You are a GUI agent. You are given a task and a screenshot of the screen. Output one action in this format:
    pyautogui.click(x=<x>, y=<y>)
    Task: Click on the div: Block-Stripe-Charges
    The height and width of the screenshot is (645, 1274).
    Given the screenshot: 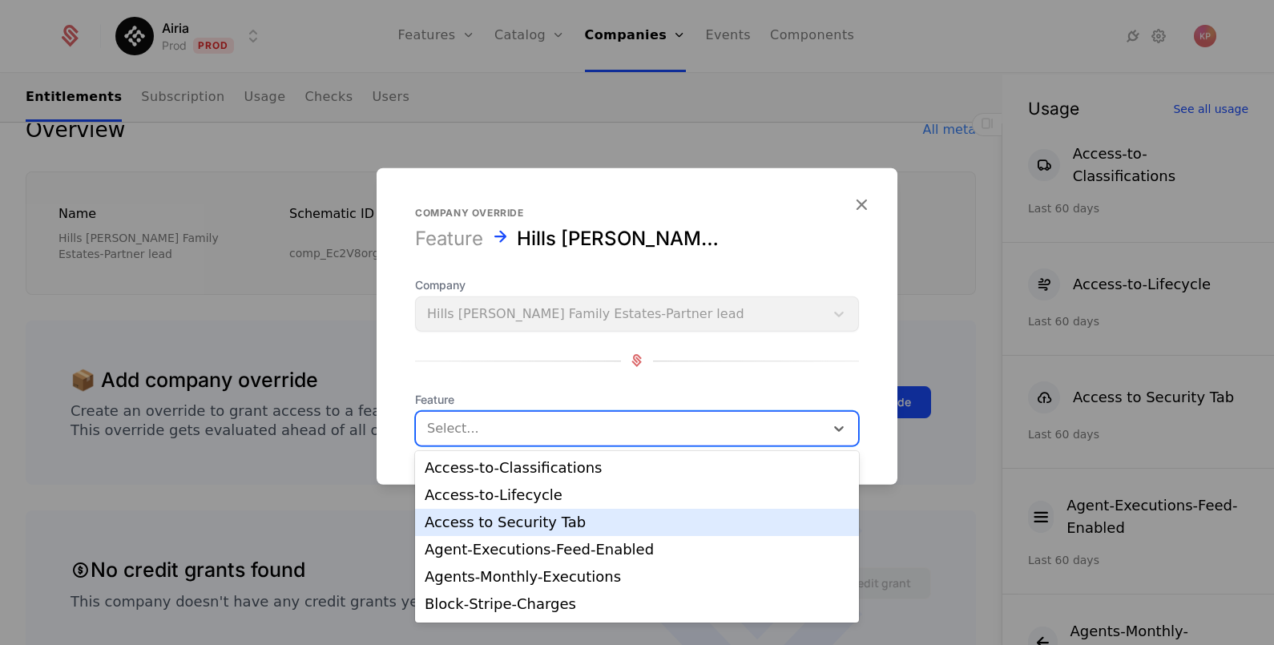 What is the action you would take?
    pyautogui.click(x=637, y=604)
    